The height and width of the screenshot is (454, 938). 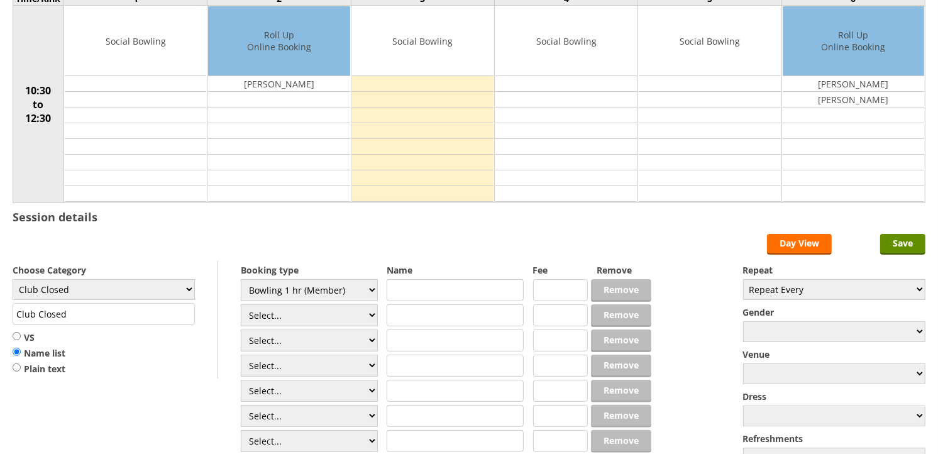 I want to click on label: Gender, so click(x=834, y=312).